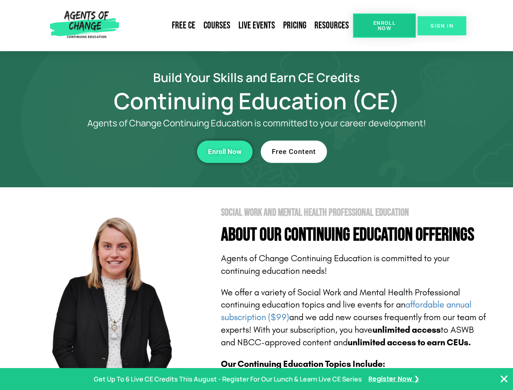  I want to click on a: Free CE, so click(184, 26).